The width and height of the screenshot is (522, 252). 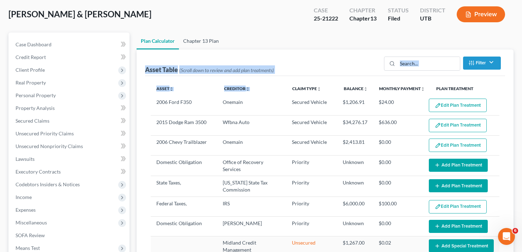 What do you see at coordinates (165, 88) in the screenshot?
I see `a: Assetunfold_more` at bounding box center [165, 88].